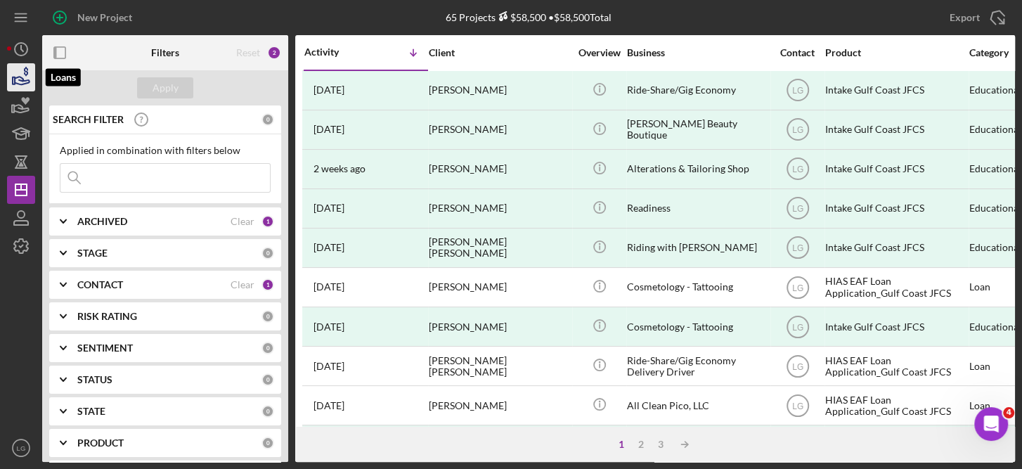 Image resolution: width=1022 pixels, height=469 pixels. I want to click on b: SENTIMENT, so click(105, 348).